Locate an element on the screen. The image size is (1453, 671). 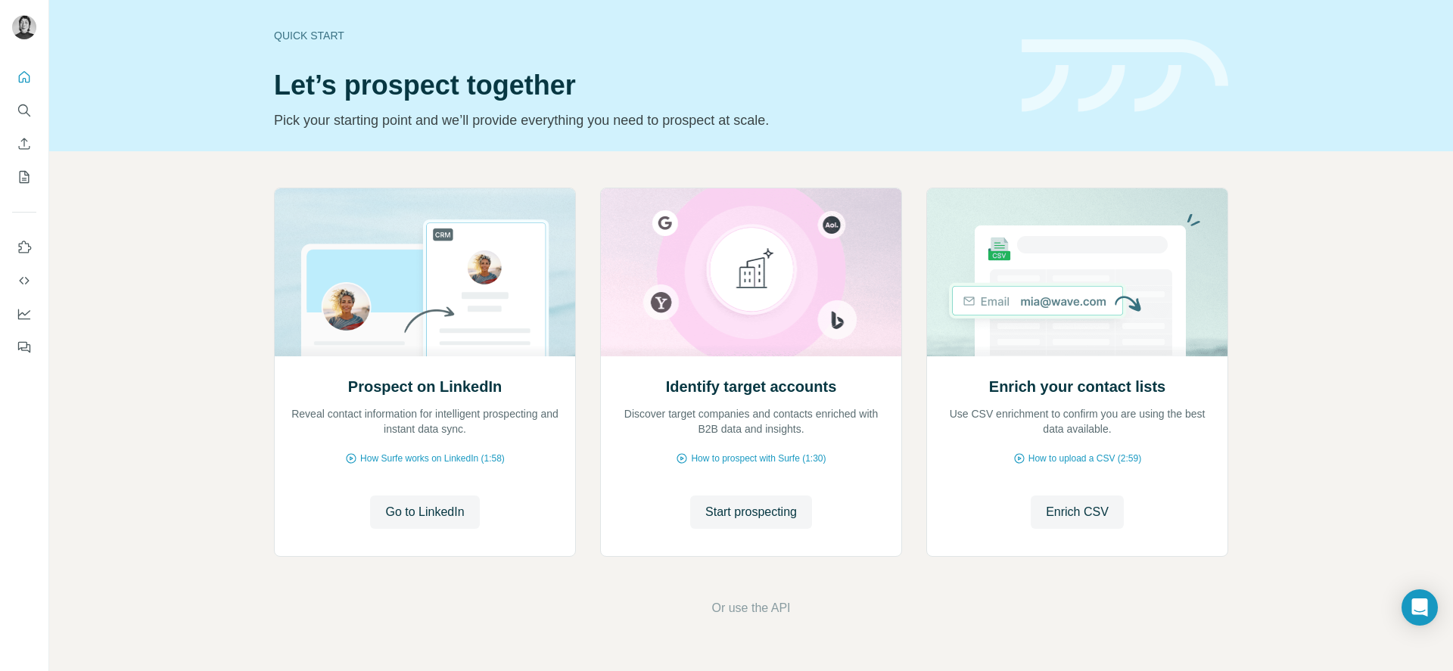
img: Identify target accounts is located at coordinates (751, 273).